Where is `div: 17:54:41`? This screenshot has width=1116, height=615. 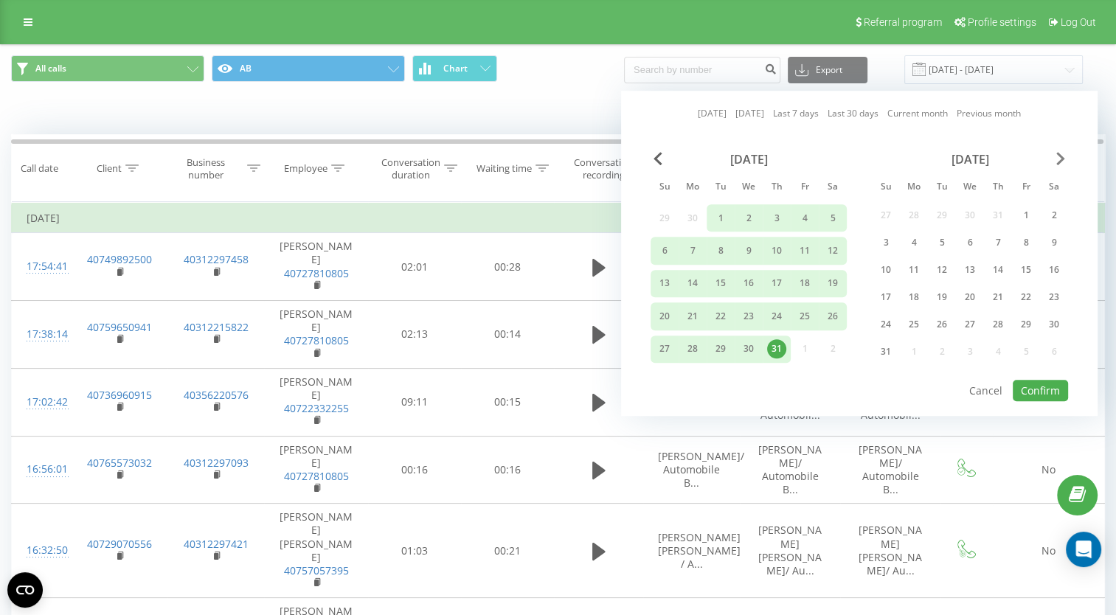 div: 17:54:41 is located at coordinates (41, 266).